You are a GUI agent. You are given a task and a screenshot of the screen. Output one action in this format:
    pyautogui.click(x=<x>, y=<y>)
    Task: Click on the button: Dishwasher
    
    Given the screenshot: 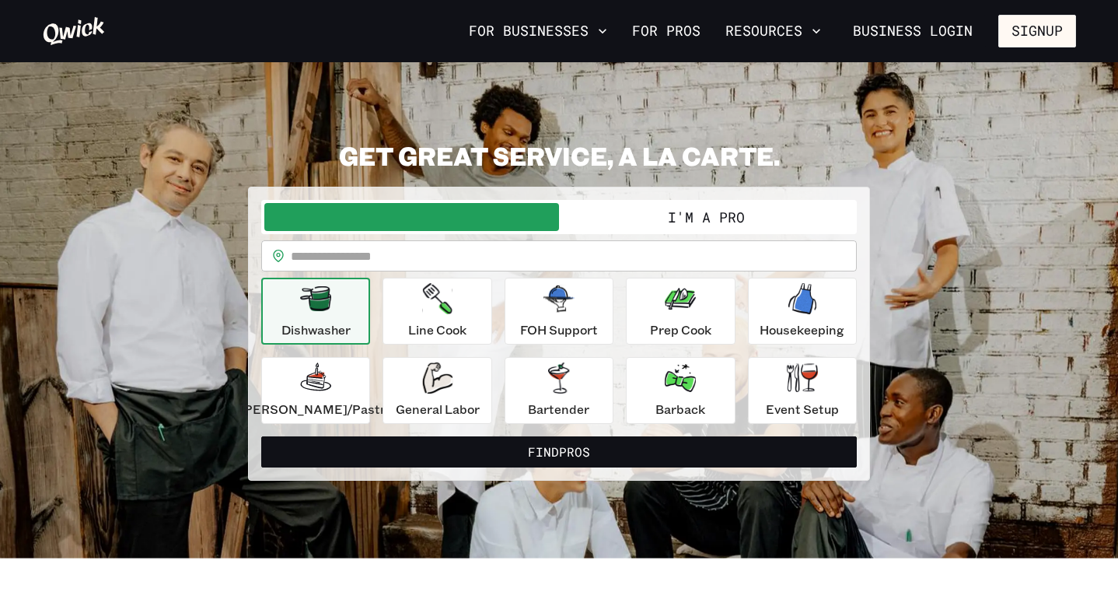 What is the action you would take?
    pyautogui.click(x=316, y=311)
    